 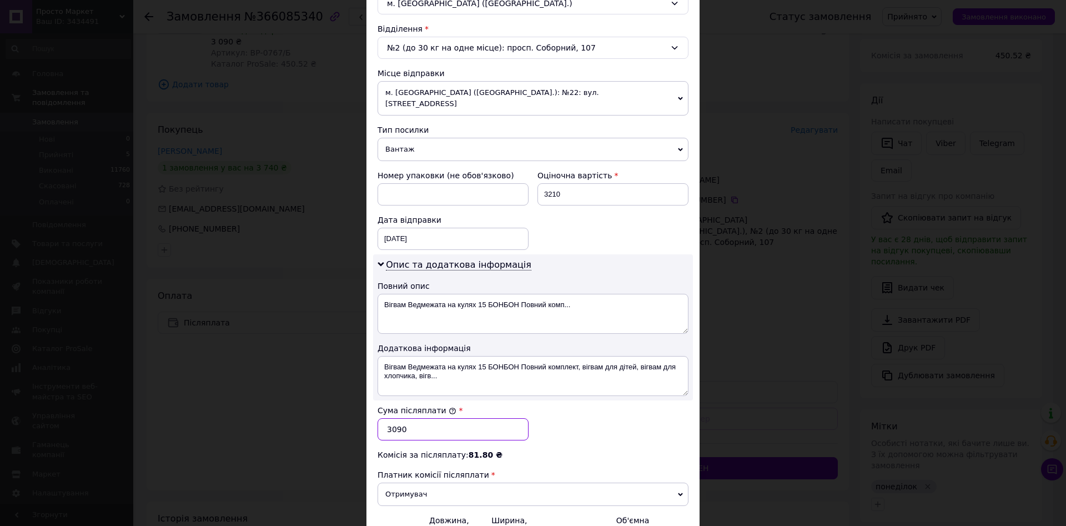 What do you see at coordinates (533, 376) in the screenshot?
I see `textarea: Вігвам Ведмежата на кулях 15 БОНБОН Повний комплект, вігвам для дітей, вігвам для хлопчика, вігв...` at bounding box center [533, 376].